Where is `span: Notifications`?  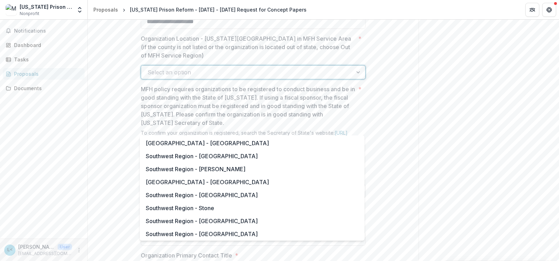 span: Notifications is located at coordinates (48, 31).